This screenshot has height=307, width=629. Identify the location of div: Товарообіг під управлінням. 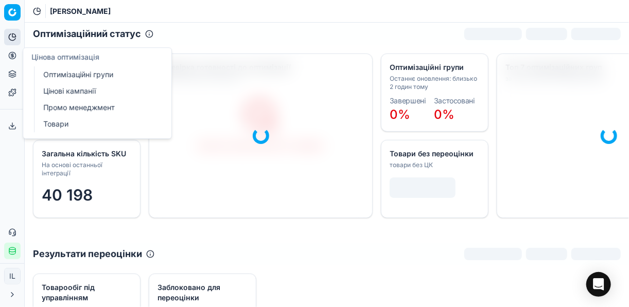
(85, 293).